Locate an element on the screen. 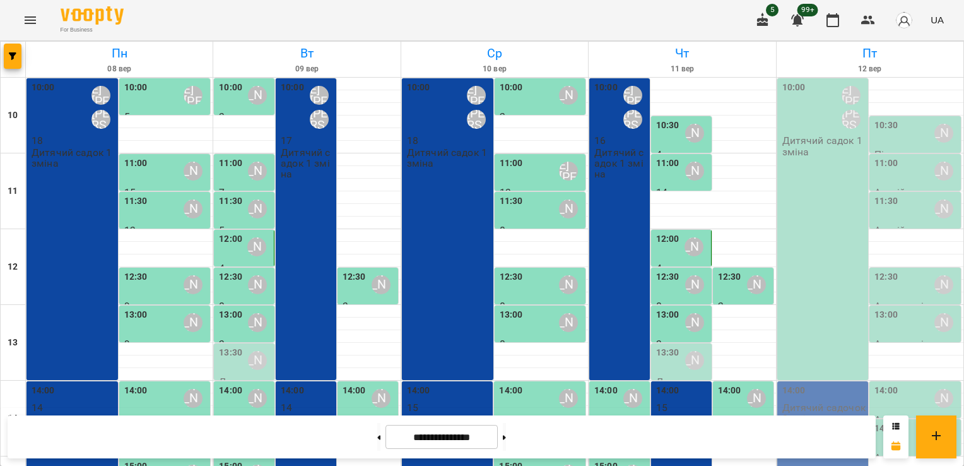 This screenshot has height=466, width=964. h6: Пн is located at coordinates (119, 53).